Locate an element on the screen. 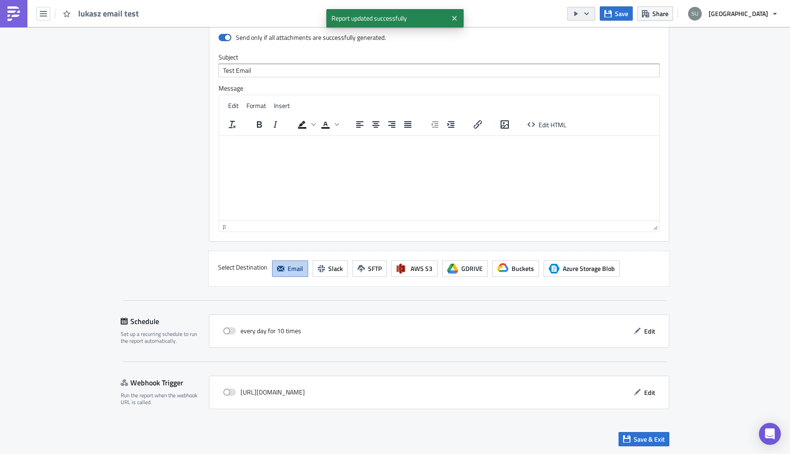 Image resolution: width=790 pixels, height=454 pixels. button: Email is located at coordinates (290, 268).